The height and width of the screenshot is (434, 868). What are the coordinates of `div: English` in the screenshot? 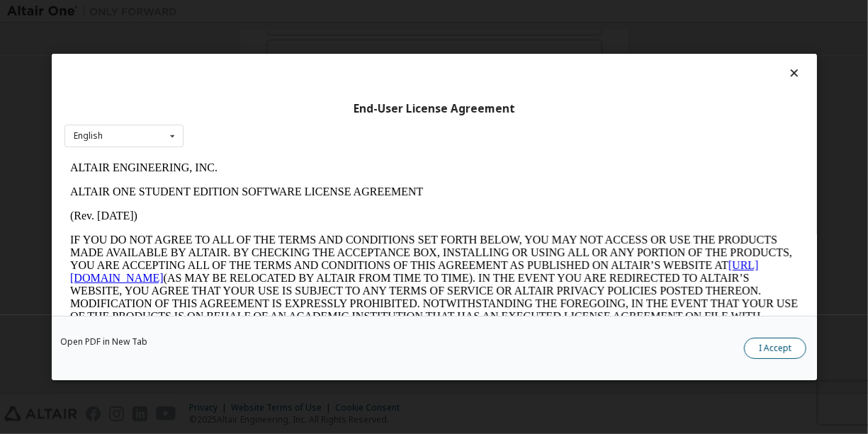 It's located at (88, 136).